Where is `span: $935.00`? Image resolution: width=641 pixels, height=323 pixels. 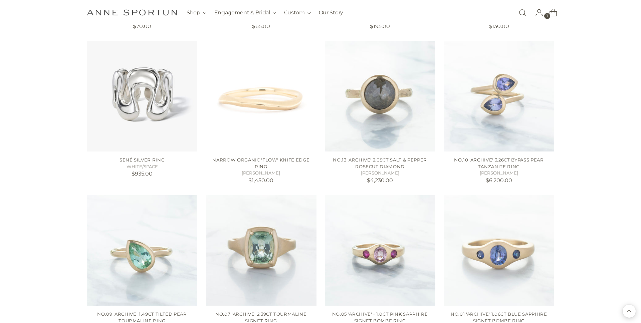
span: $935.00 is located at coordinates (142, 174).